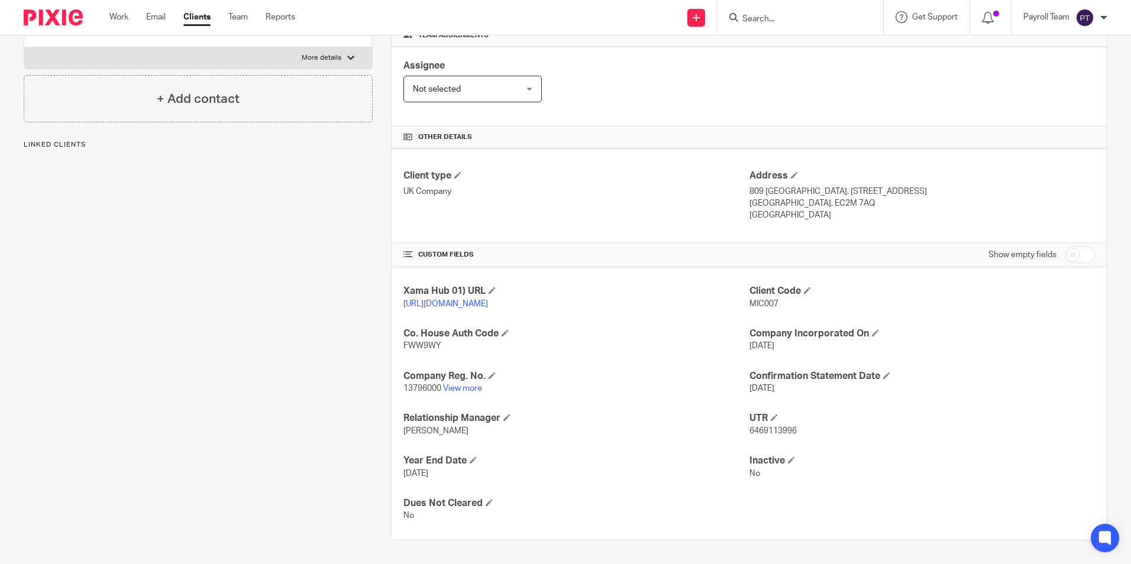 The height and width of the screenshot is (564, 1131). What do you see at coordinates (773, 431) in the screenshot?
I see `span: 6469113996` at bounding box center [773, 431].